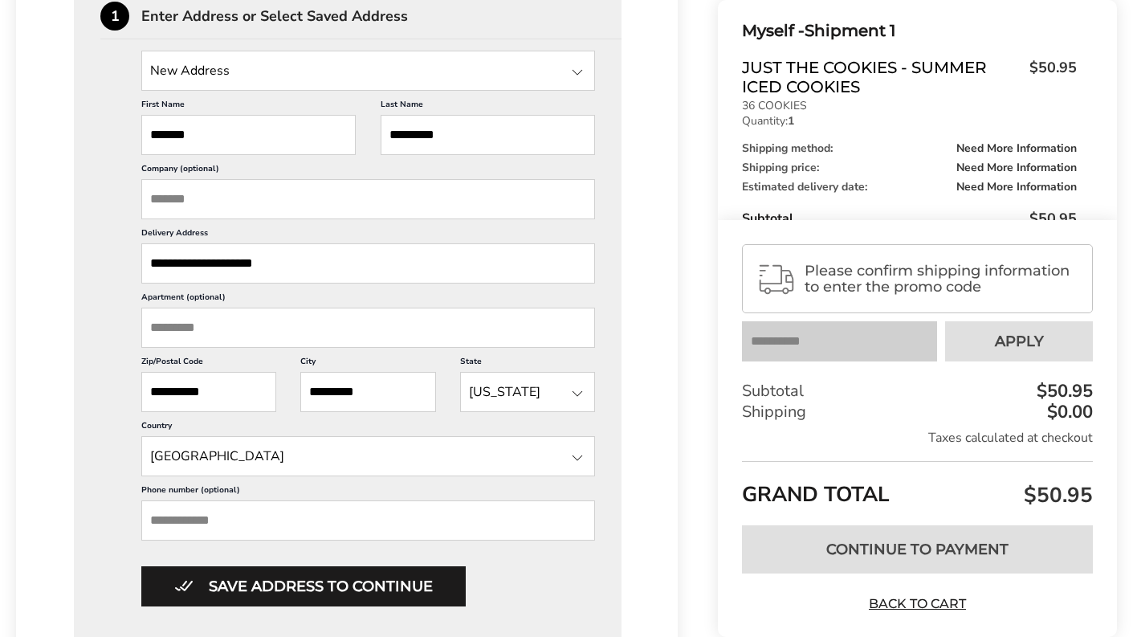 The width and height of the screenshot is (1133, 637). What do you see at coordinates (487, 107) in the screenshot?
I see `label: Last Name` at bounding box center [487, 107].